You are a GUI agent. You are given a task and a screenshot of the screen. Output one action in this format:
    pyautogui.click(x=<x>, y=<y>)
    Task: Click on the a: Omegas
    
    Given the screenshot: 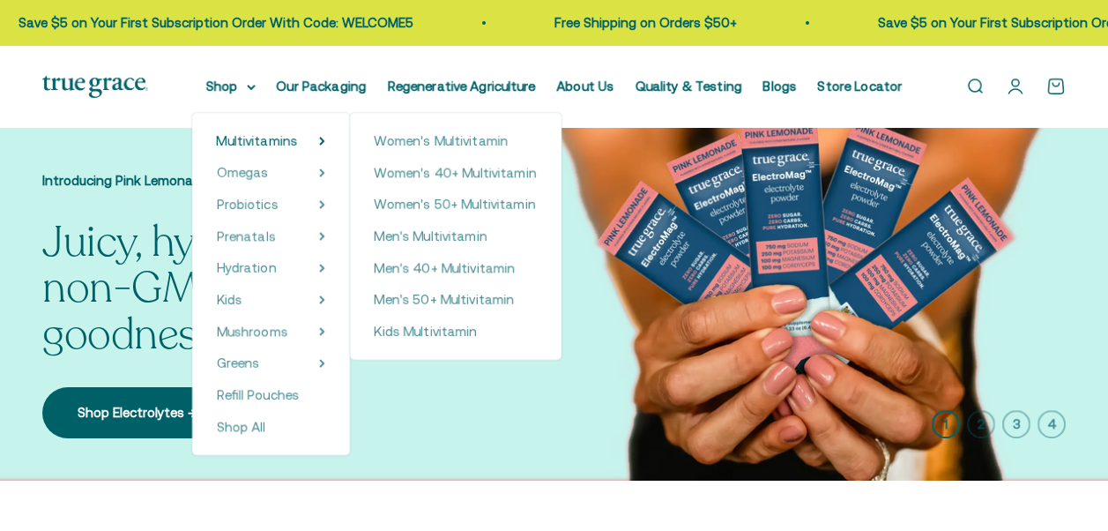 What is the action you would take?
    pyautogui.click(x=242, y=173)
    